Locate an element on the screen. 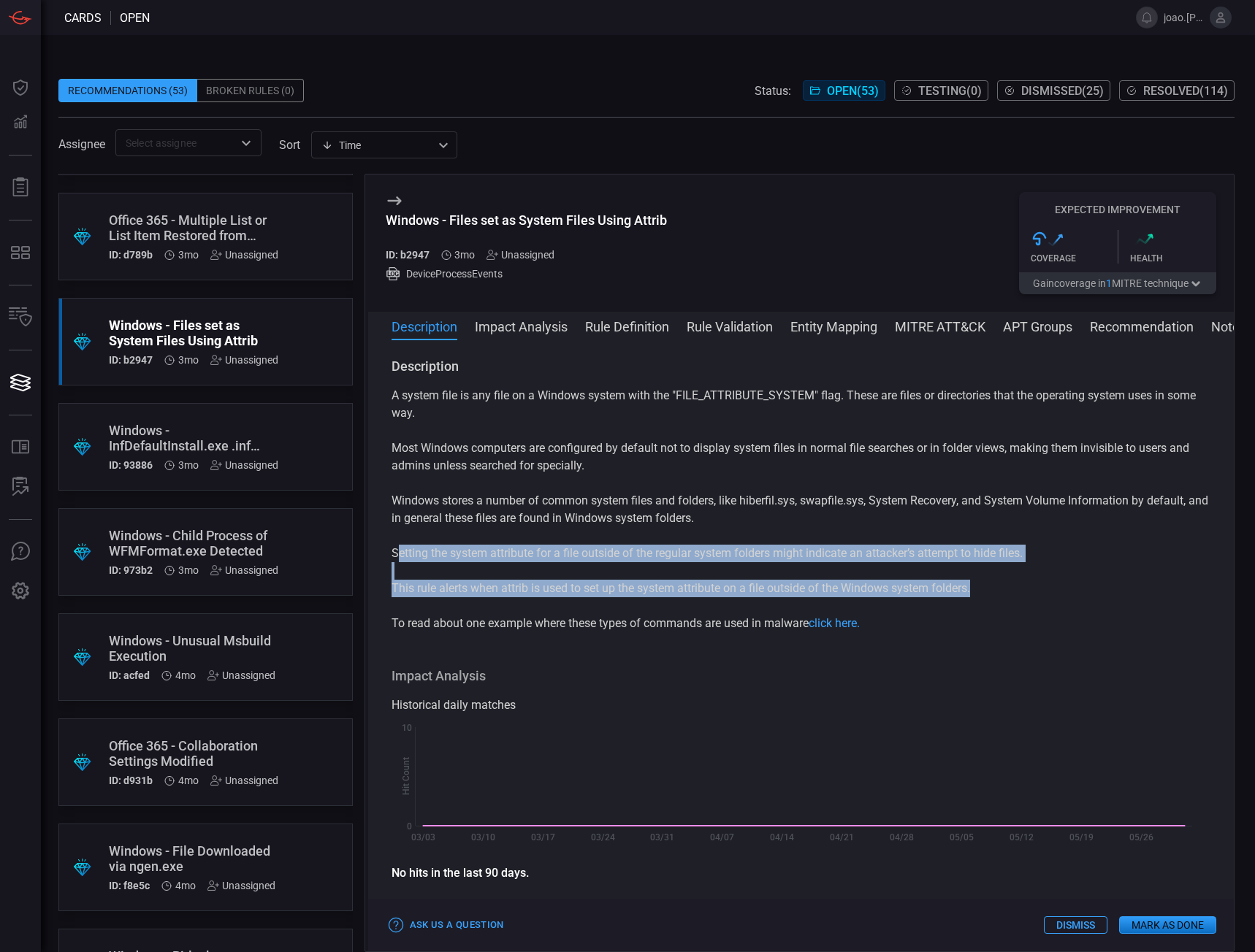 The height and width of the screenshot is (952, 1255). text: 05/12 is located at coordinates (1021, 838).